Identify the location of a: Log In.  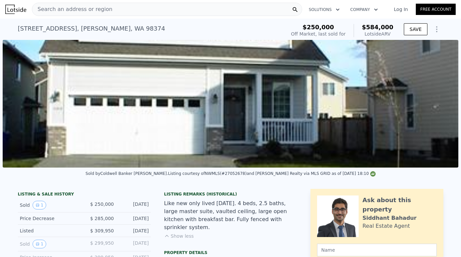
(401, 9).